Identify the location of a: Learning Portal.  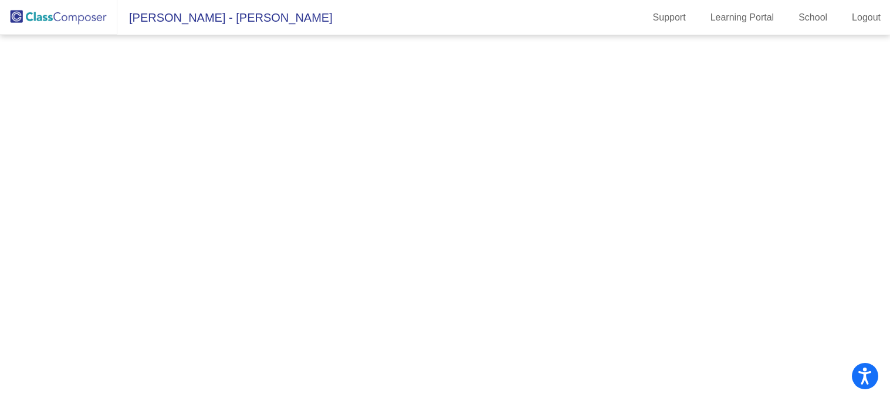
(742, 18).